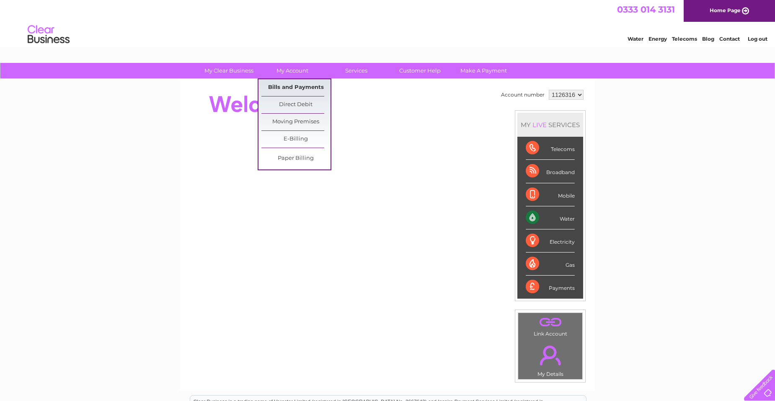 This screenshot has height=401, width=775. What do you see at coordinates (523, 95) in the screenshot?
I see `td: Account number` at bounding box center [523, 95].